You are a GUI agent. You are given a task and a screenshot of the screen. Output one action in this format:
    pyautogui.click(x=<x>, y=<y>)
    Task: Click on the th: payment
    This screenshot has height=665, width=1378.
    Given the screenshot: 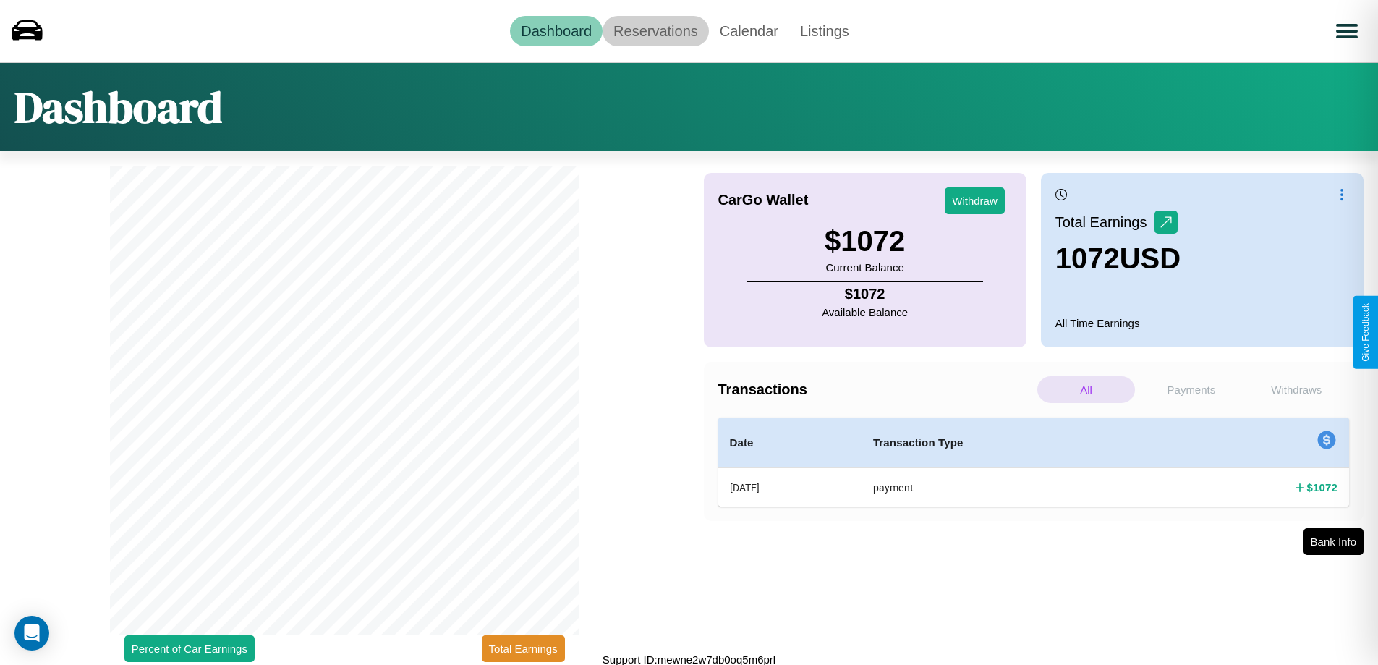 What is the action you would take?
    pyautogui.click(x=1013, y=488)
    